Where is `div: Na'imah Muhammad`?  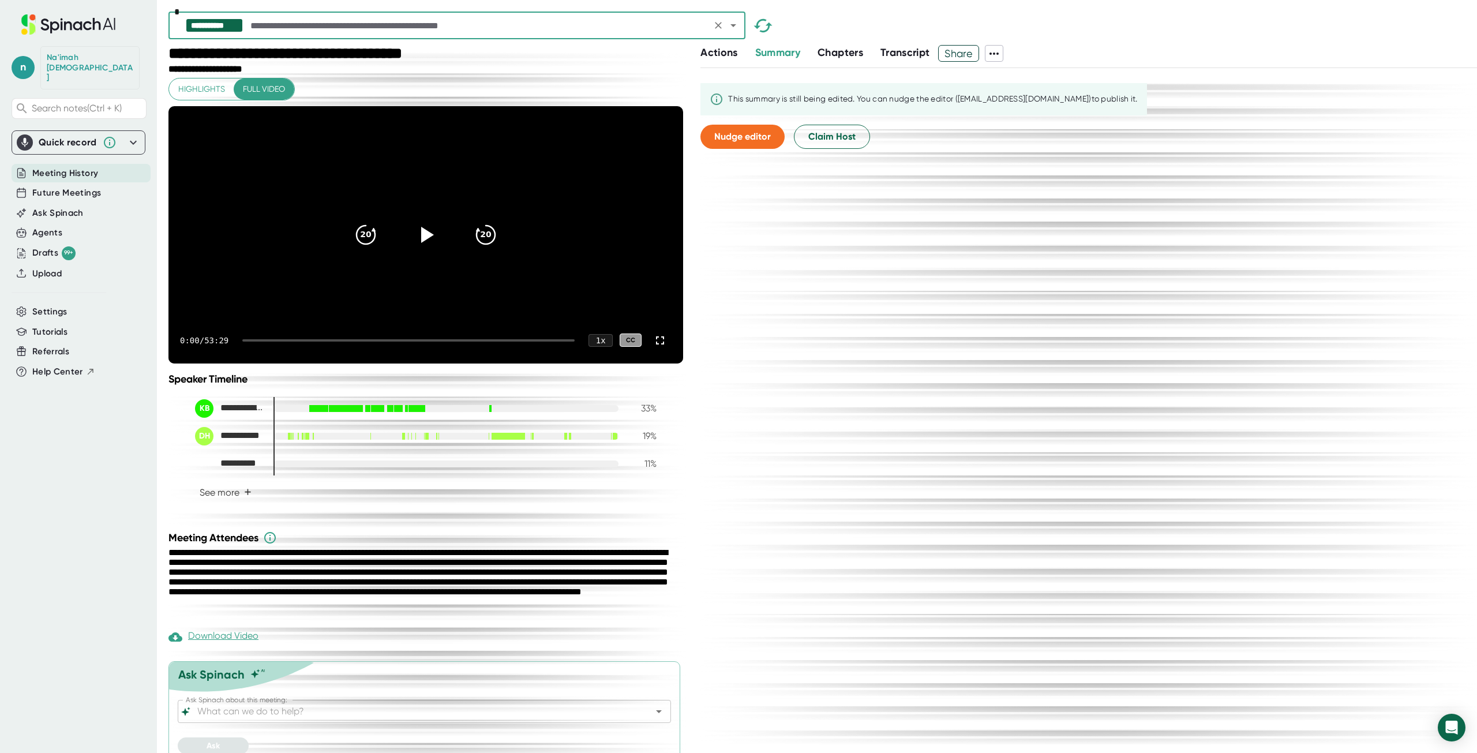
div: Na'imah Muhammad is located at coordinates (90, 68).